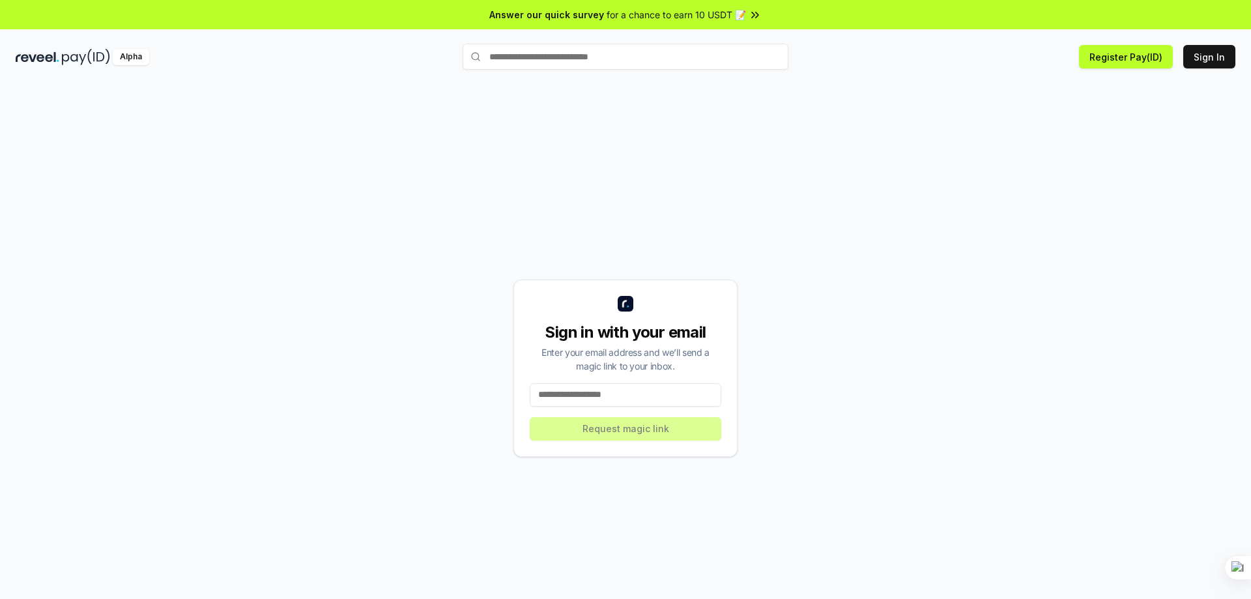 This screenshot has height=599, width=1251. Describe the element at coordinates (625, 359) in the screenshot. I see `div: Enter your email address and we’ll send a magic link to your inbox.` at that location.